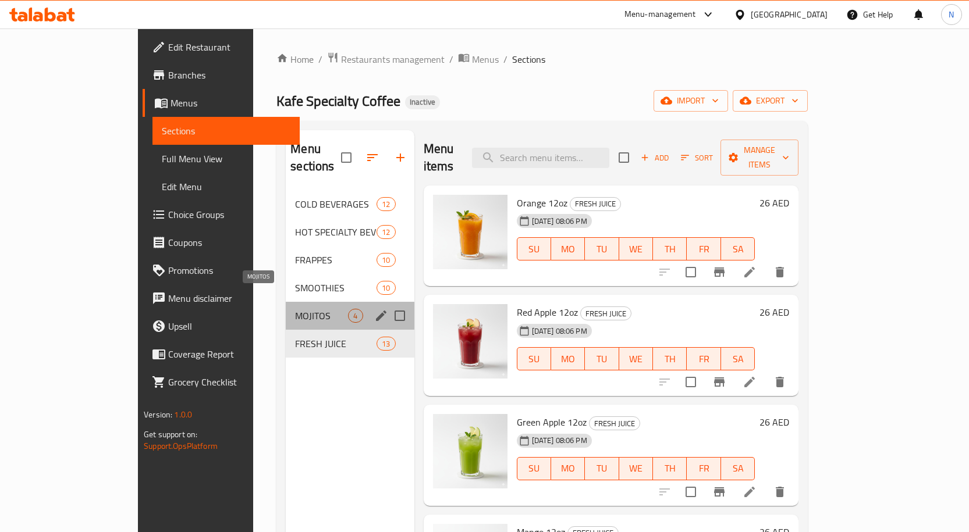 The height and width of the screenshot is (532, 969). What do you see at coordinates (552, 422) in the screenshot?
I see `span: Green Apple 12oz` at bounding box center [552, 422].